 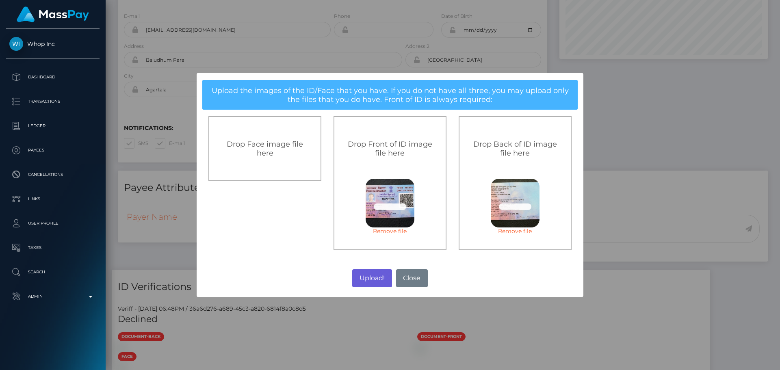 I want to click on button: Upload!, so click(x=372, y=278).